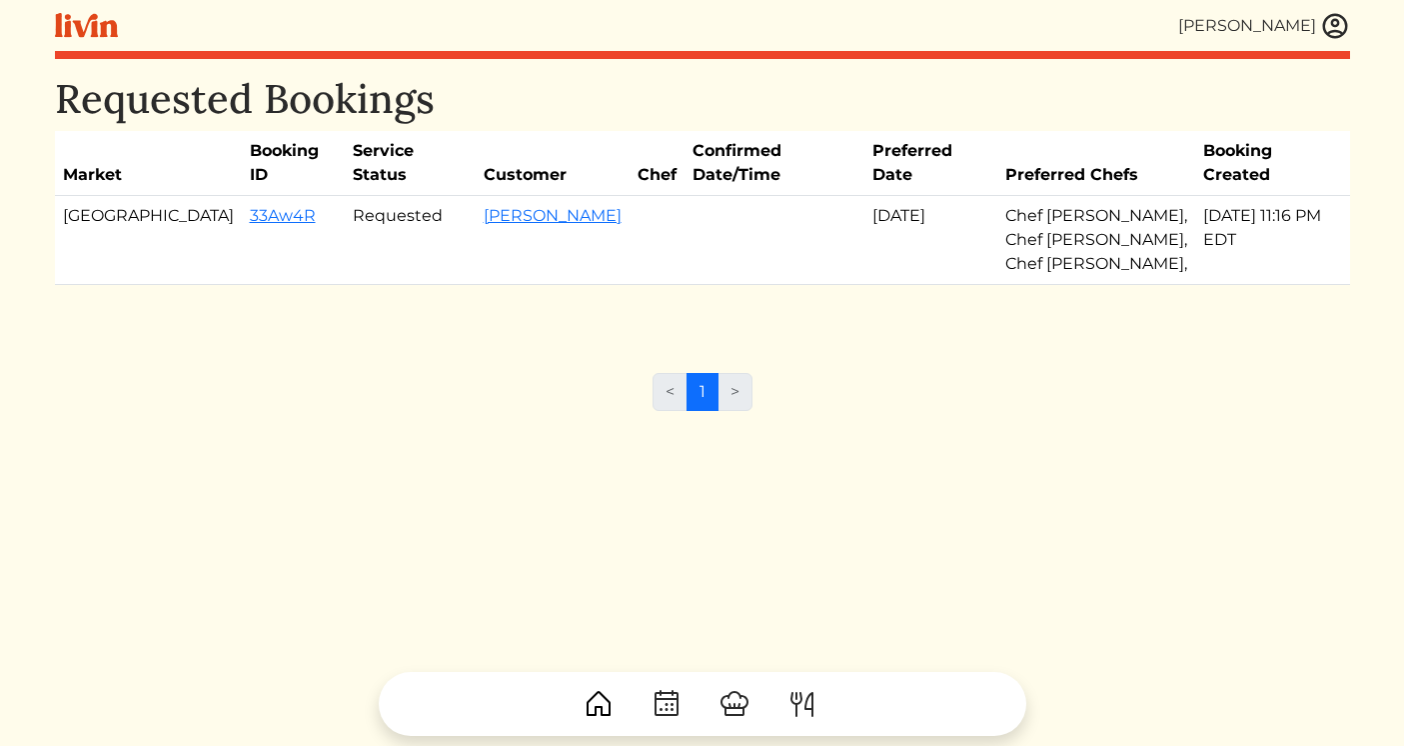  Describe the element at coordinates (1096, 163) in the screenshot. I see `th: Preferred Chefs` at that location.